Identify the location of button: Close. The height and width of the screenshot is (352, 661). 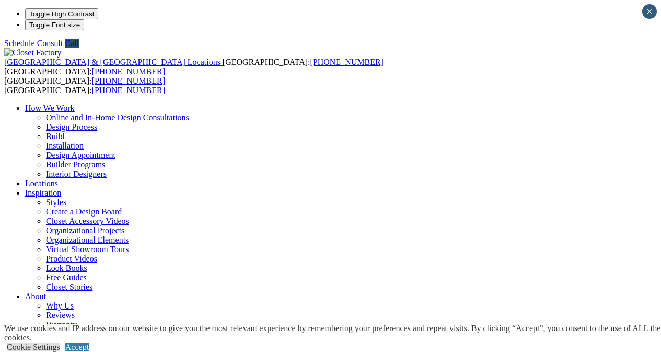
(650, 11).